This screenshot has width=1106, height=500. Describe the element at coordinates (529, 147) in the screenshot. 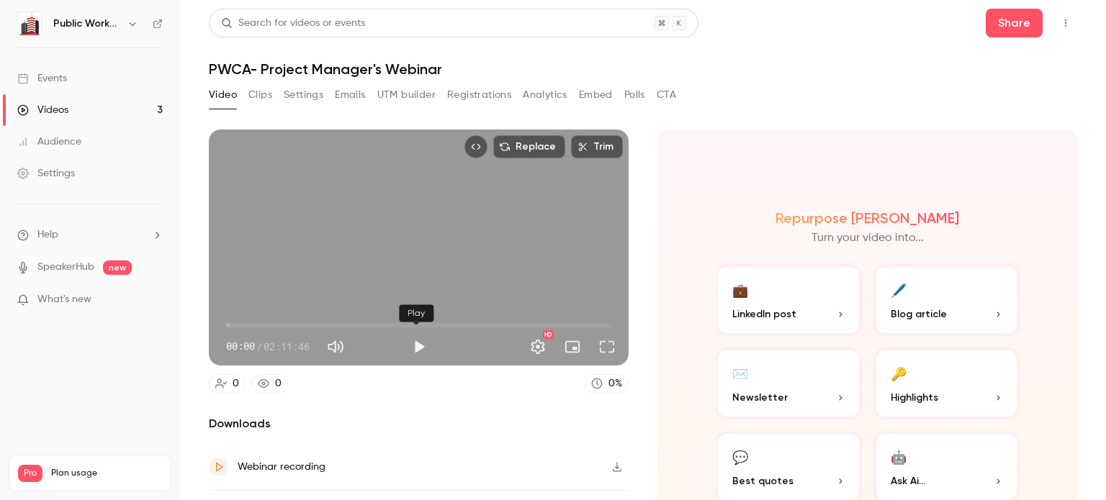

I see `button: Replace` at that location.